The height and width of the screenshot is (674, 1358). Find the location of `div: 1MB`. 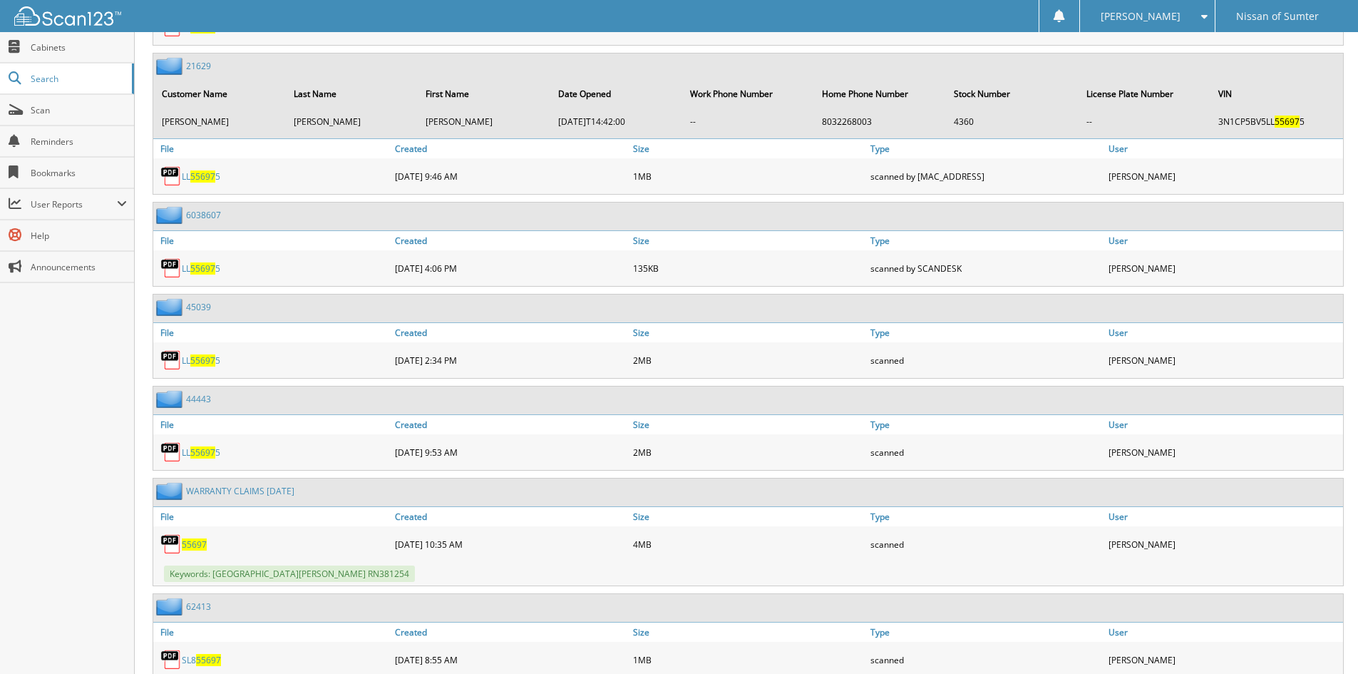

div: 1MB is located at coordinates (748, 176).